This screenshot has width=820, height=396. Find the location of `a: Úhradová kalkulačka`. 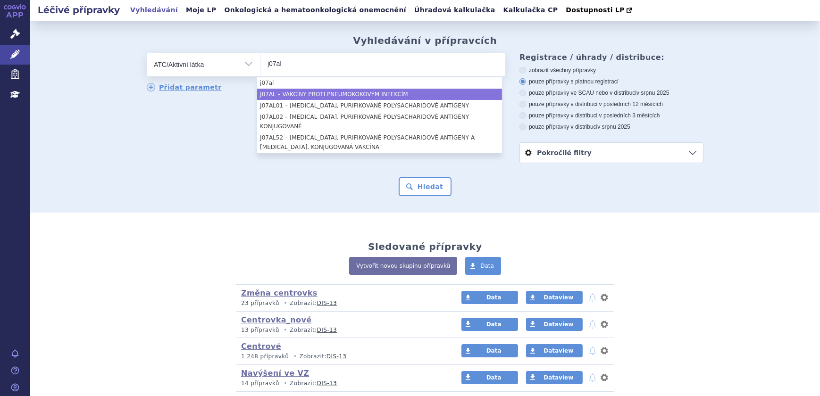

a: Úhradová kalkulačka is located at coordinates (455, 10).